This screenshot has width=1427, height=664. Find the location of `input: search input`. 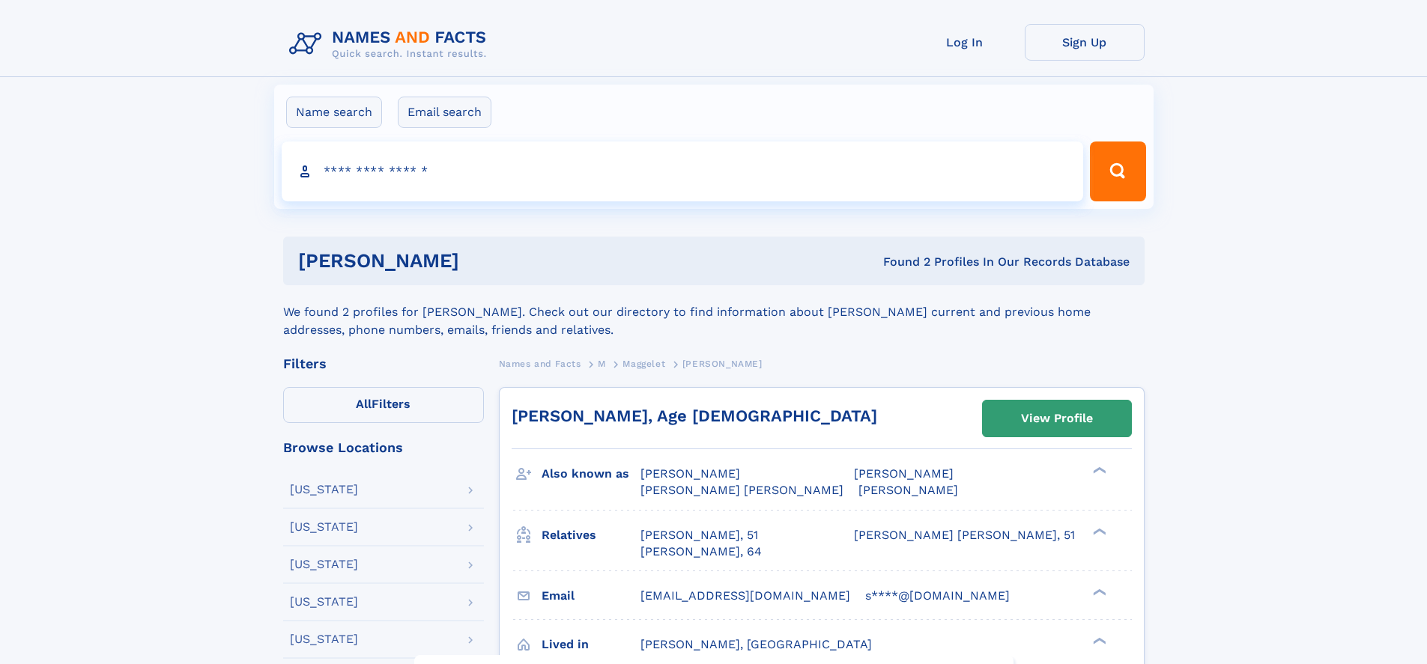

input: search input is located at coordinates (682, 172).